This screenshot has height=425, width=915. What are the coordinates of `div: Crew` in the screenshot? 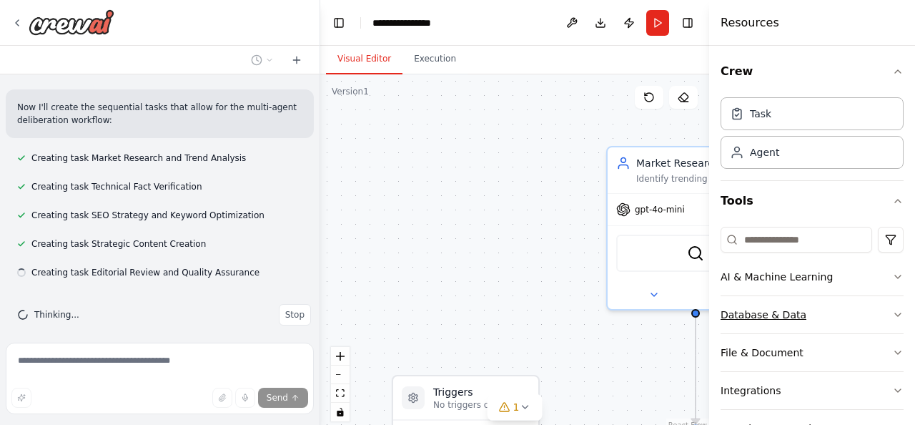 It's located at (812, 136).